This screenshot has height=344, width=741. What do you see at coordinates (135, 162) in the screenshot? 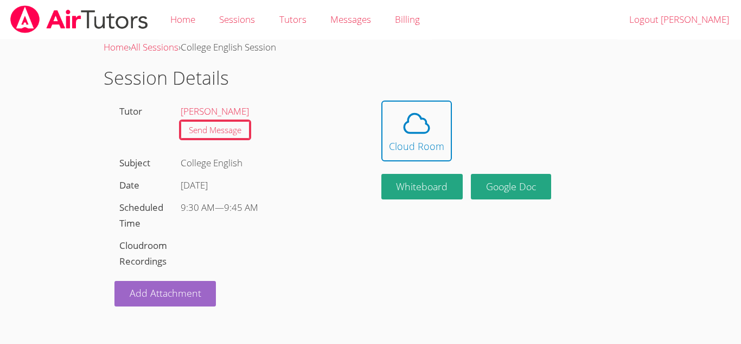
I see `label: Subject` at bounding box center [135, 162].